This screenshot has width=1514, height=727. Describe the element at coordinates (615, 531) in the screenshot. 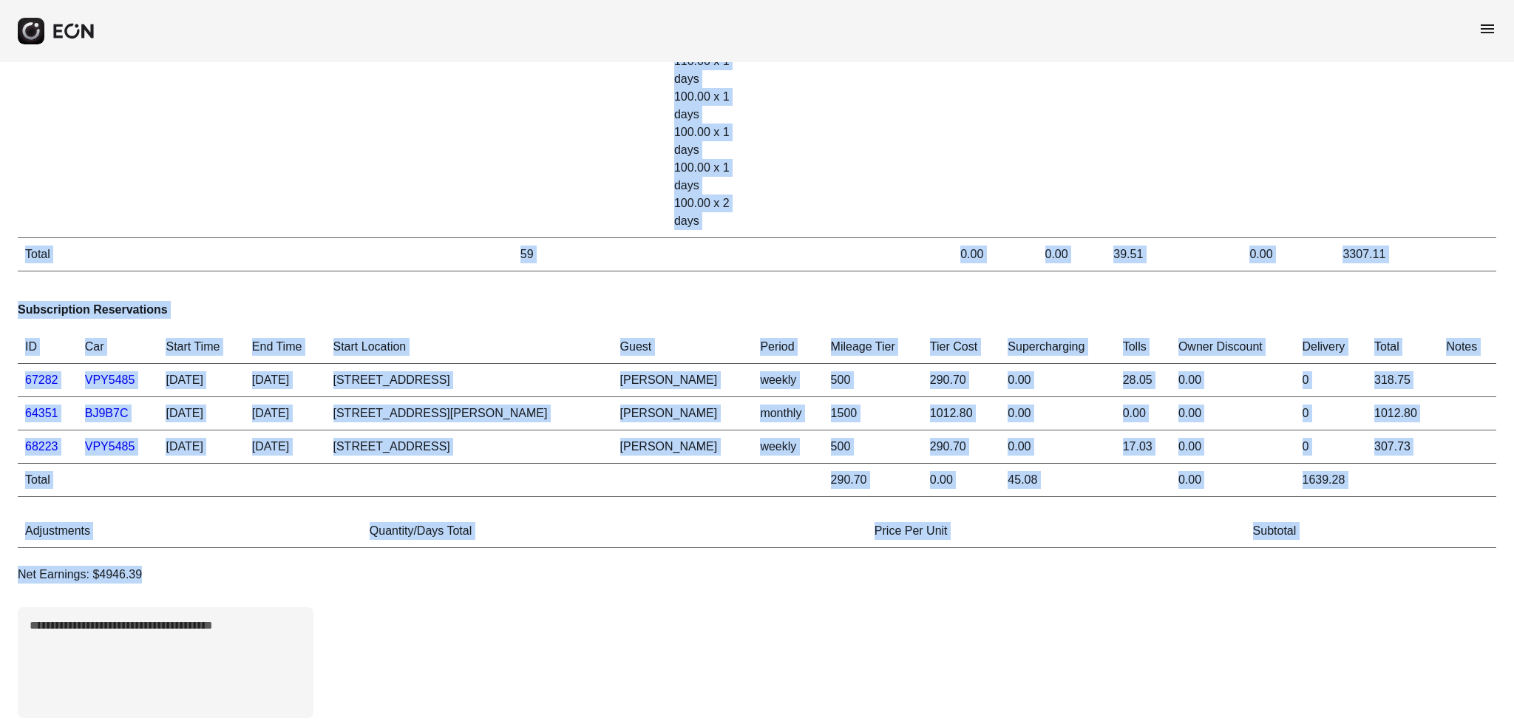

I see `th: Quantity/Days Total` at that location.